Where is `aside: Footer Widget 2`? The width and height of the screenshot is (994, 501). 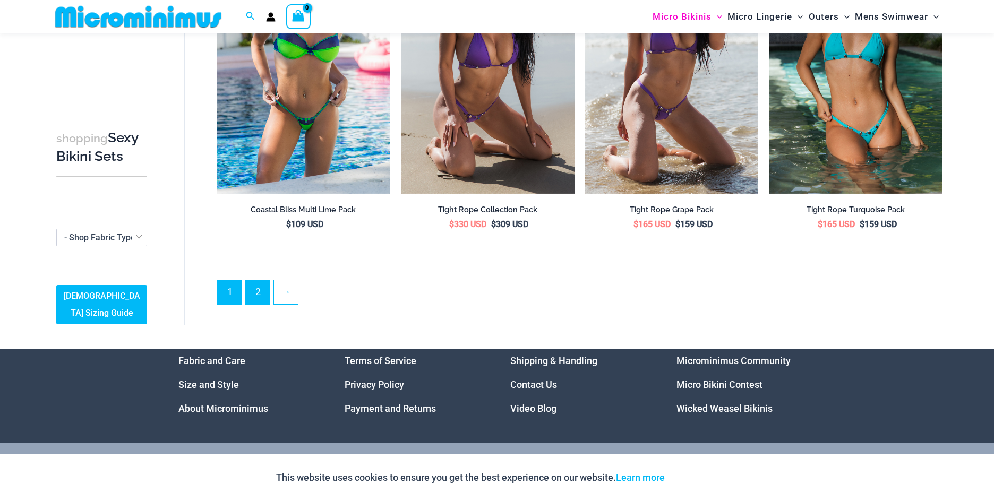
aside: Footer Widget 2 is located at coordinates (414, 385).